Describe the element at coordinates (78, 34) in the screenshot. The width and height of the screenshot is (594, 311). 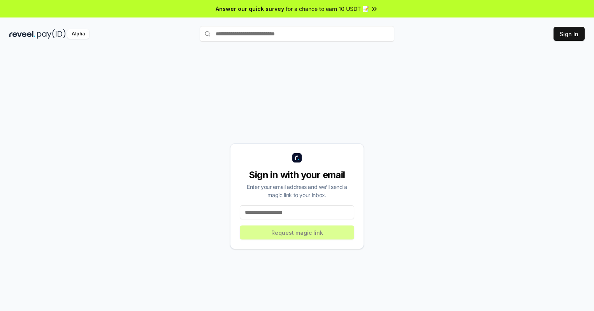
I see `div: Alpha` at that location.